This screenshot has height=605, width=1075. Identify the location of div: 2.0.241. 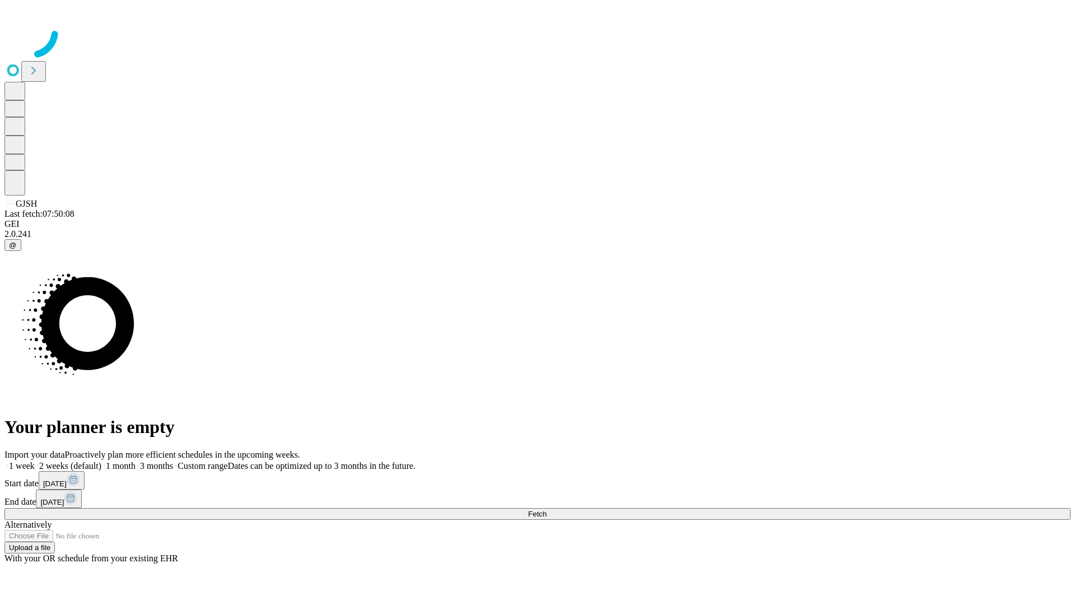
(537, 234).